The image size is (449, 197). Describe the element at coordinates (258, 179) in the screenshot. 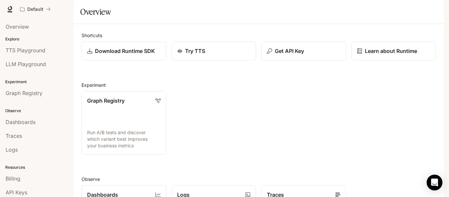

I see `h2: Observe` at that location.